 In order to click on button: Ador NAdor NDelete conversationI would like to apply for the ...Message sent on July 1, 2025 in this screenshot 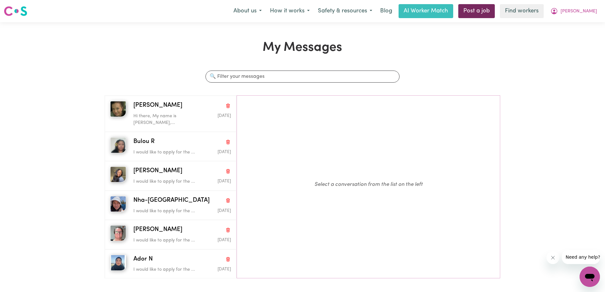, I will do `click(170, 264)`.